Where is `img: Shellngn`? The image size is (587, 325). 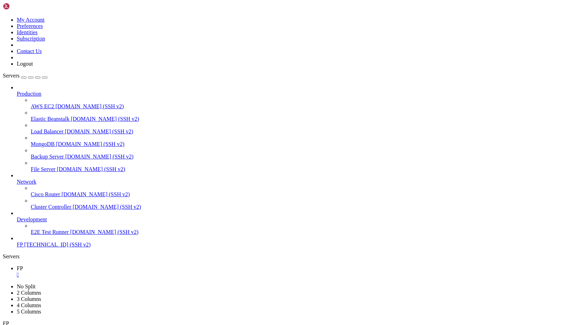
img: Shellngn is located at coordinates (23, 6).